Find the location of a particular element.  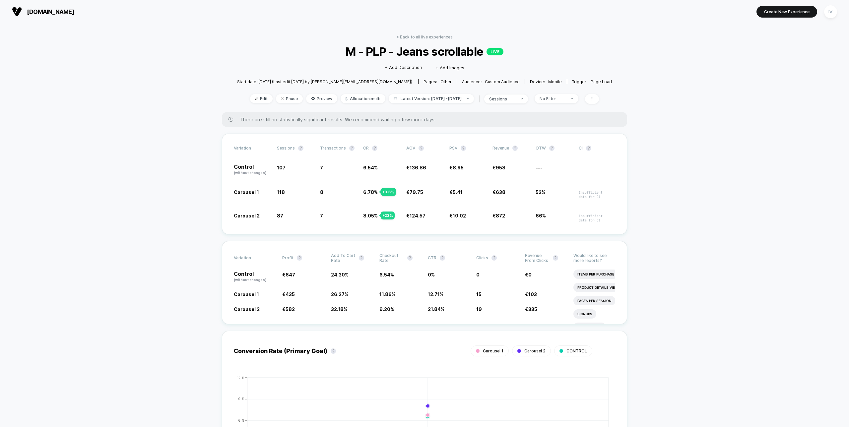

span: 124.57 is located at coordinates (417, 215).